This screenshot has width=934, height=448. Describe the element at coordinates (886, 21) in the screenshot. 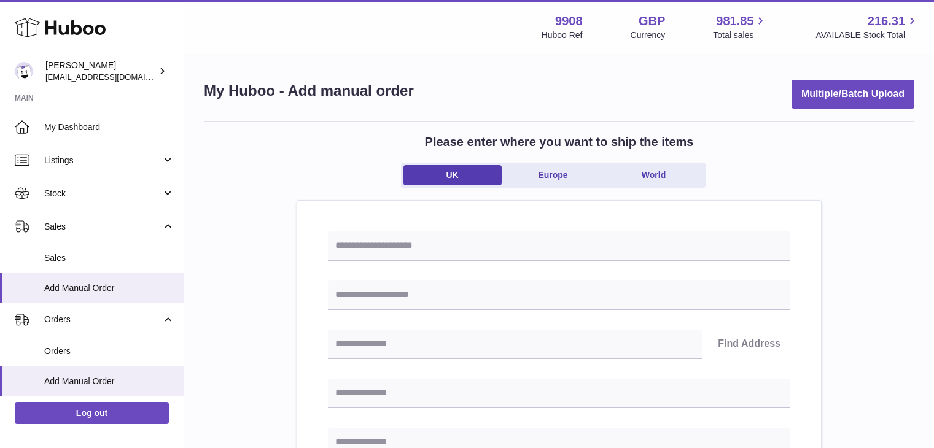

I see `span: 216.31` at that location.